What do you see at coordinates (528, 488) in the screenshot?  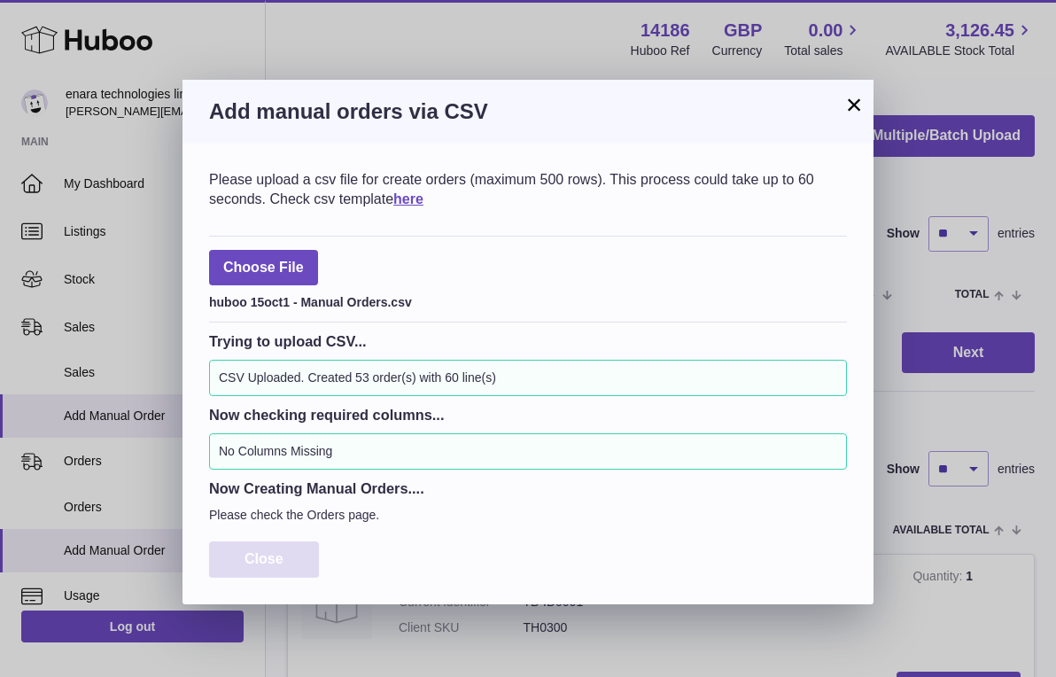 I see `h3: Now Creating Manual Orders....` at bounding box center [528, 488].